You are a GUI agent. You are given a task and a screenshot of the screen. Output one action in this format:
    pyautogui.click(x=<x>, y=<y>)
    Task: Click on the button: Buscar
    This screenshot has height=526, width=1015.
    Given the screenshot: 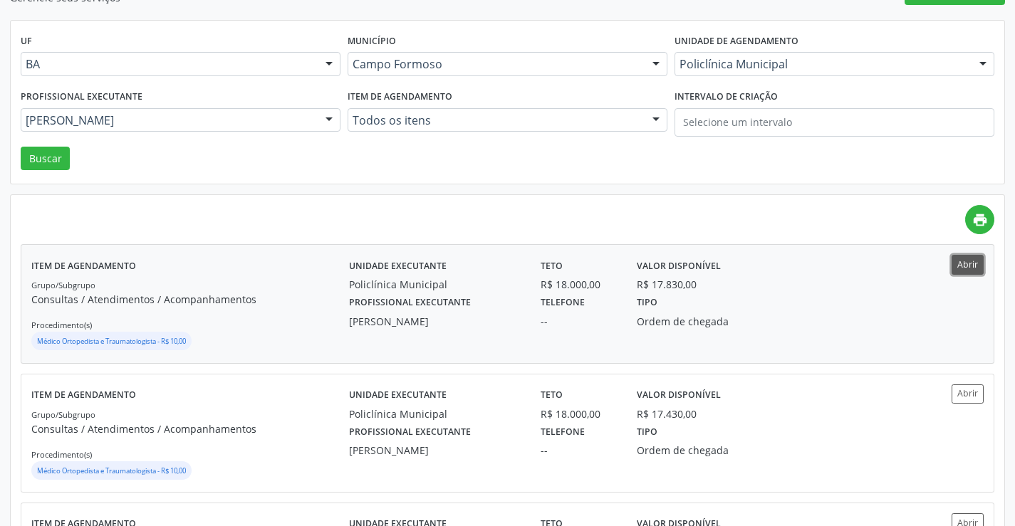 What is the action you would take?
    pyautogui.click(x=45, y=159)
    